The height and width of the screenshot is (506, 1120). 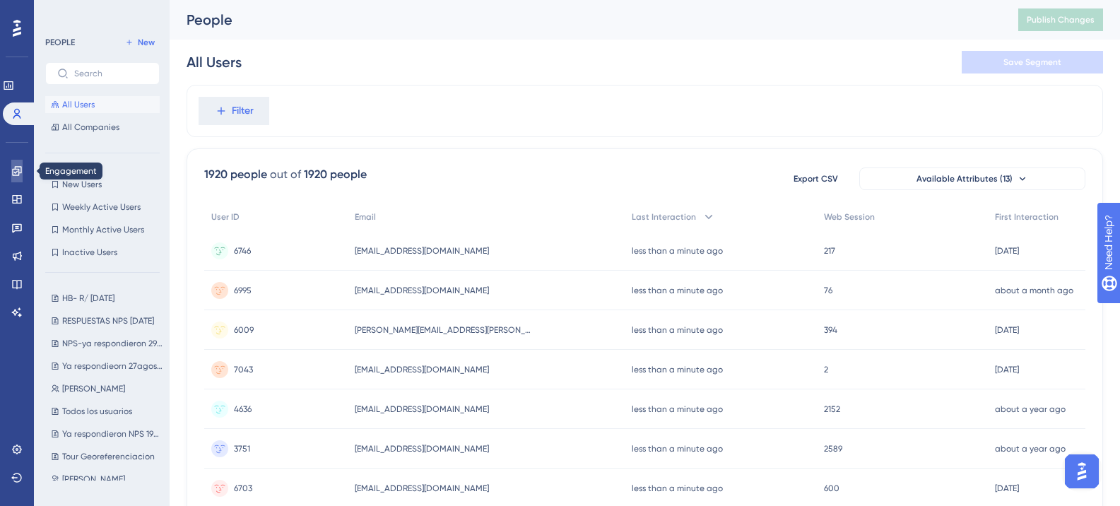 What do you see at coordinates (112, 343) in the screenshot?
I see `span: NPS-ya respondieron 29AGOSTO-TARDE` at bounding box center [112, 343].